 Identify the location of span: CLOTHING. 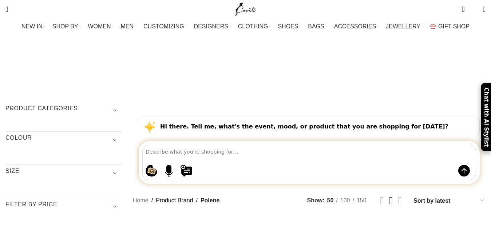
(253, 26).